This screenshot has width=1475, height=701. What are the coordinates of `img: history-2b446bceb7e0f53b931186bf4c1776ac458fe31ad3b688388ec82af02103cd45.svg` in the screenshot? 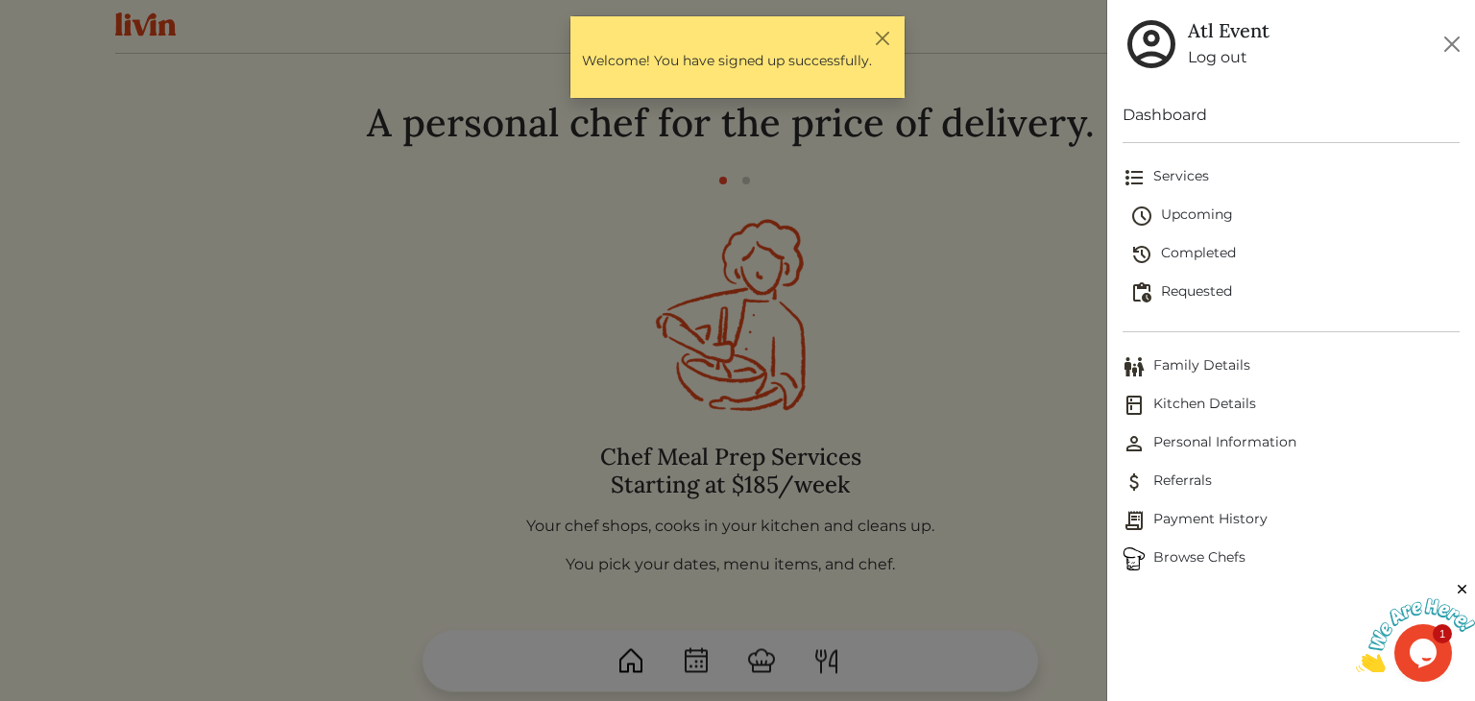 It's located at (1142, 254).